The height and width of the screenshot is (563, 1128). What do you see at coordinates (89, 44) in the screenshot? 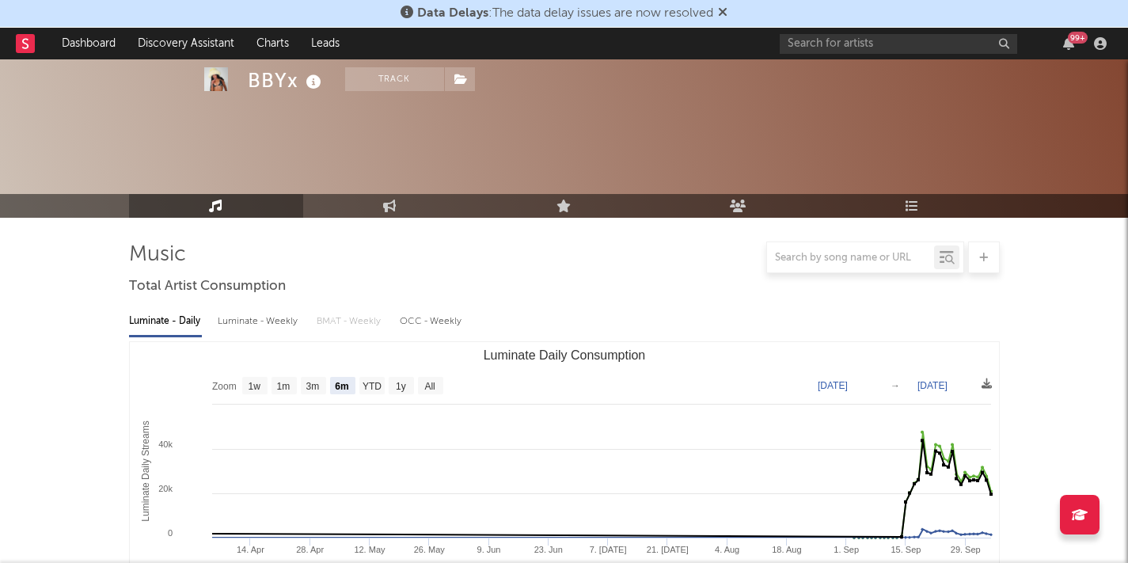
I see `a: Dashboard` at bounding box center [89, 44].